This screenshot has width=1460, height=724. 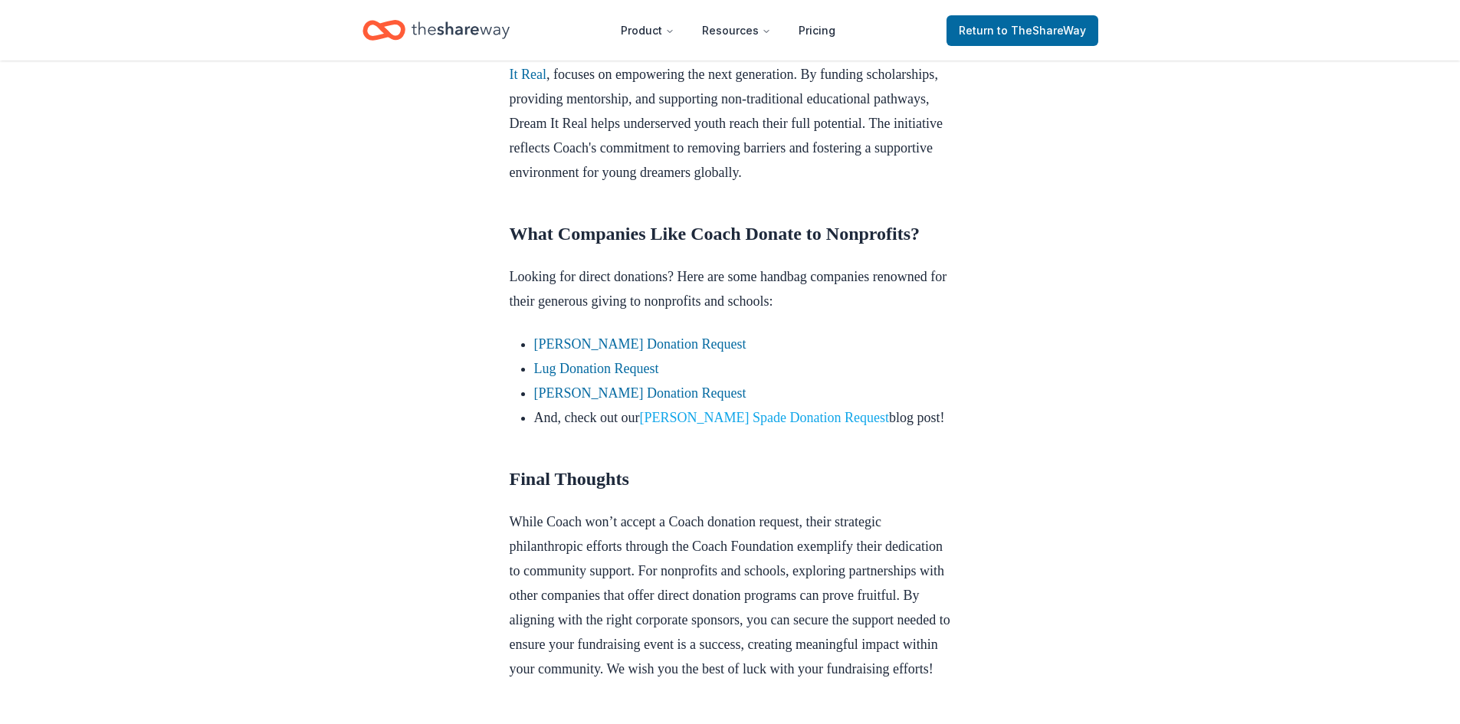 What do you see at coordinates (1041, 30) in the screenshot?
I see `span: to TheShareWay` at bounding box center [1041, 30].